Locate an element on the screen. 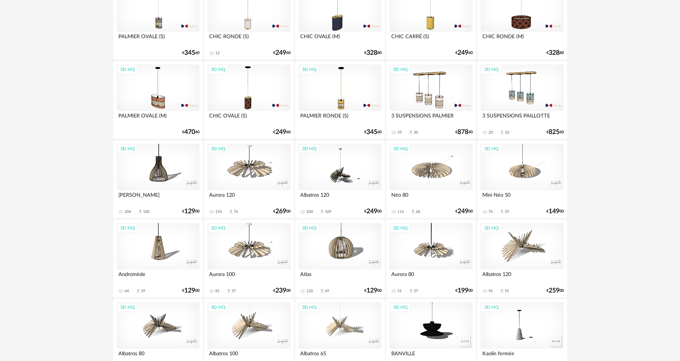 This screenshot has width=680, height=361. a: 3D HQ PALMIER OVALE (M) €47040 is located at coordinates (158, 100).